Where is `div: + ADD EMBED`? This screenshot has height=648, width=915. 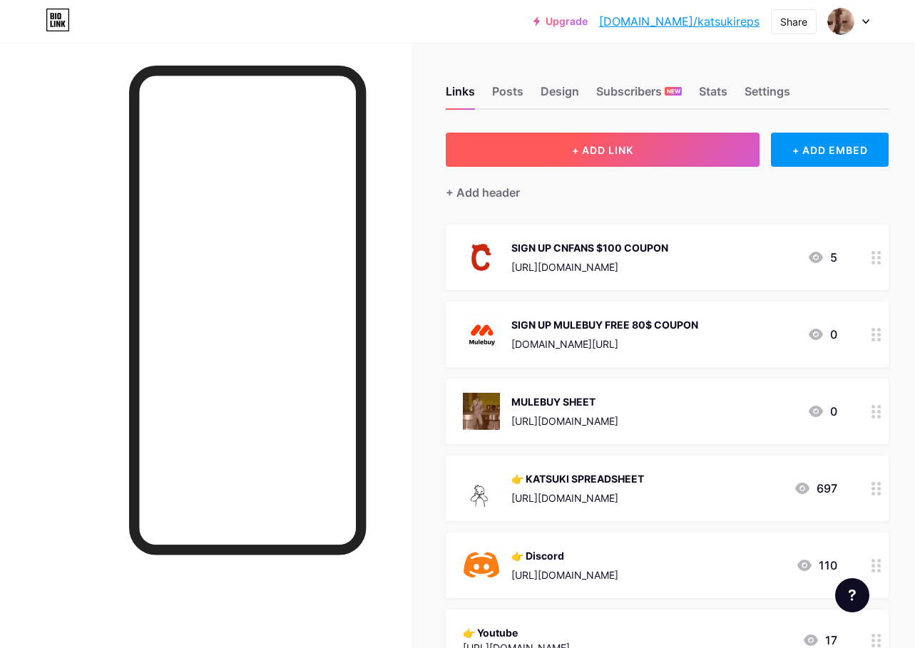 div: + ADD EMBED is located at coordinates (830, 150).